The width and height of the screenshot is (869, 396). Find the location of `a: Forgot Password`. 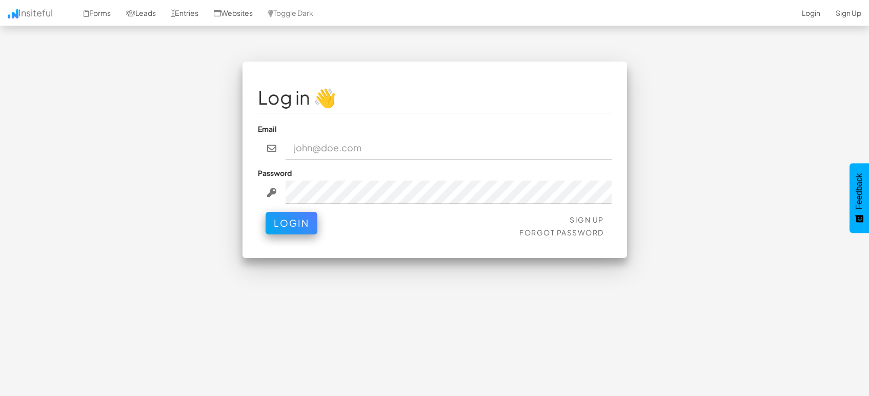

a: Forgot Password is located at coordinates (561, 232).